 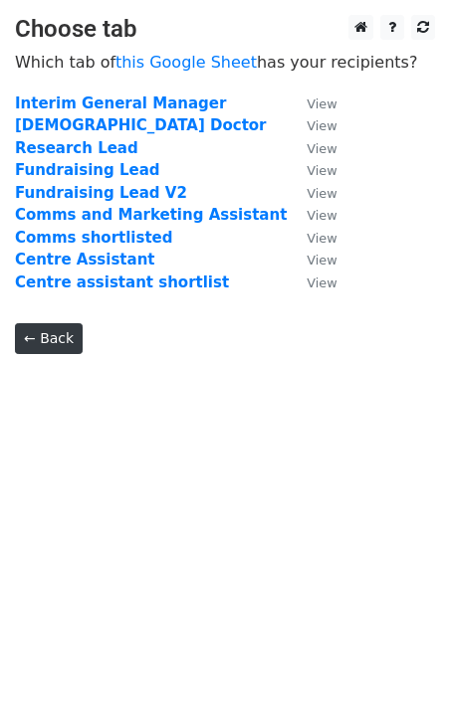 What do you see at coordinates (88, 170) in the screenshot?
I see `a: Fundraising Lead` at bounding box center [88, 170].